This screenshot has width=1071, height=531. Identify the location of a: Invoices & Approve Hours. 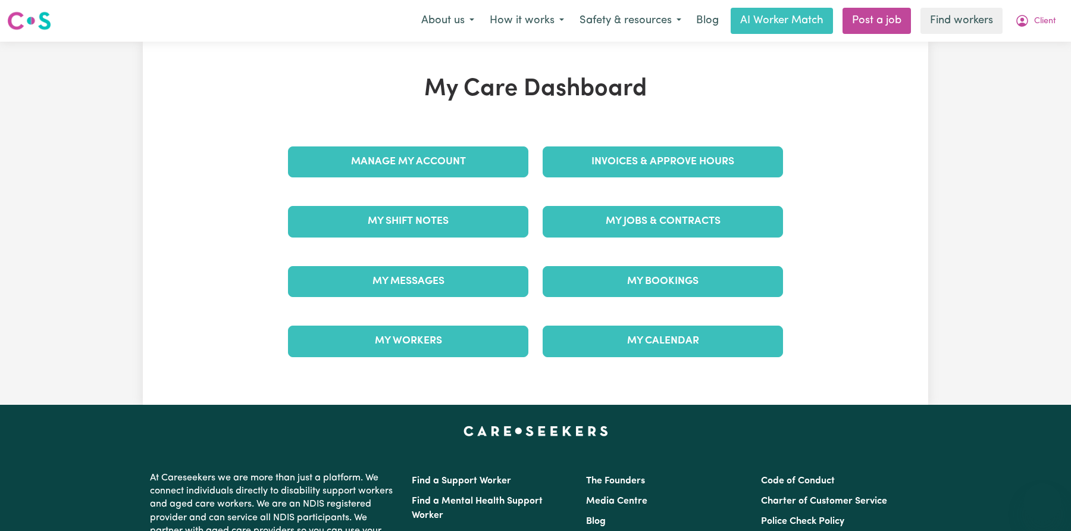
(663, 162).